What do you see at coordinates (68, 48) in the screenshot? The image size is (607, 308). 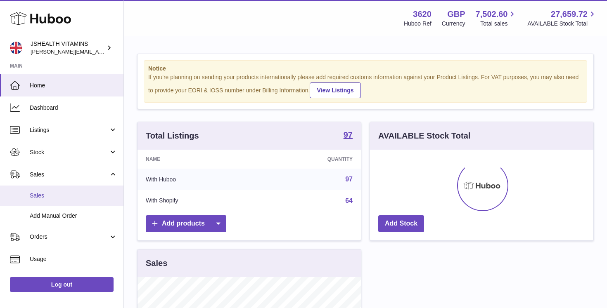 I see `div: JSHEALTH VITAMINS` at bounding box center [68, 48].